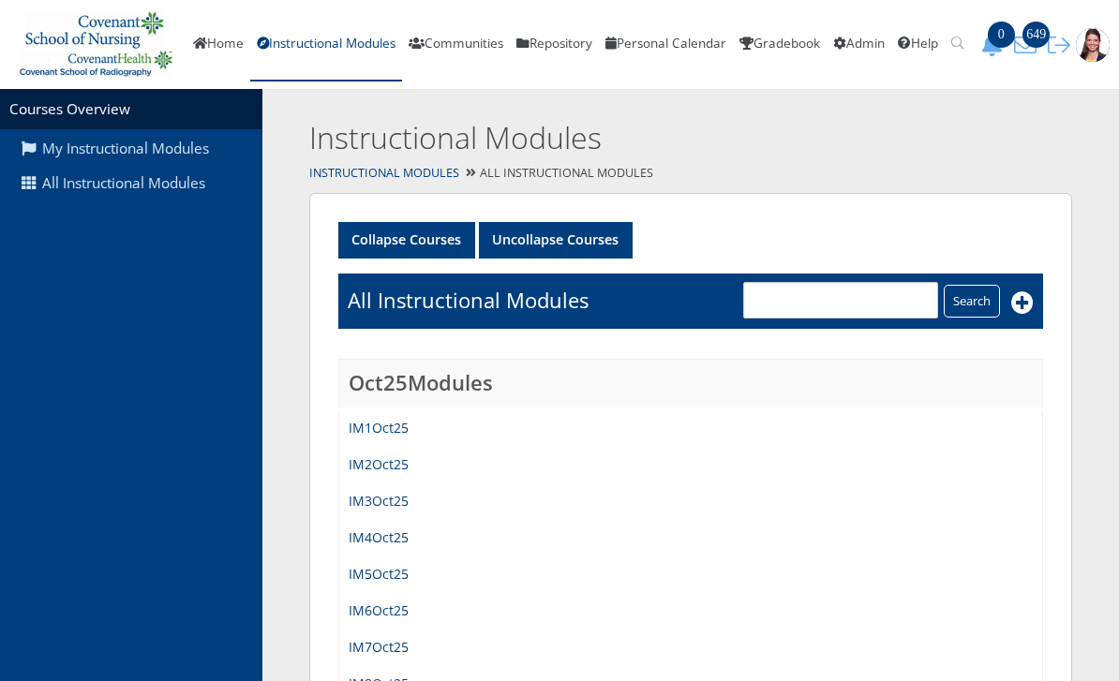 The height and width of the screenshot is (681, 1119). What do you see at coordinates (379, 464) in the screenshot?
I see `a: IM2Oct25` at bounding box center [379, 464].